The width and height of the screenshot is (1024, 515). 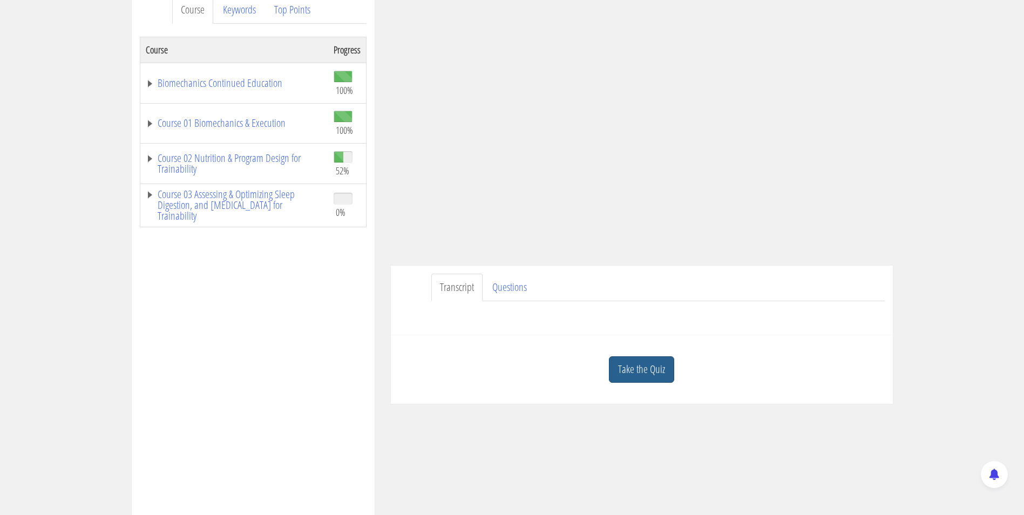 What do you see at coordinates (234, 164) in the screenshot?
I see `a: Course 02 Nutrition & Program Design for Trainability` at bounding box center [234, 164].